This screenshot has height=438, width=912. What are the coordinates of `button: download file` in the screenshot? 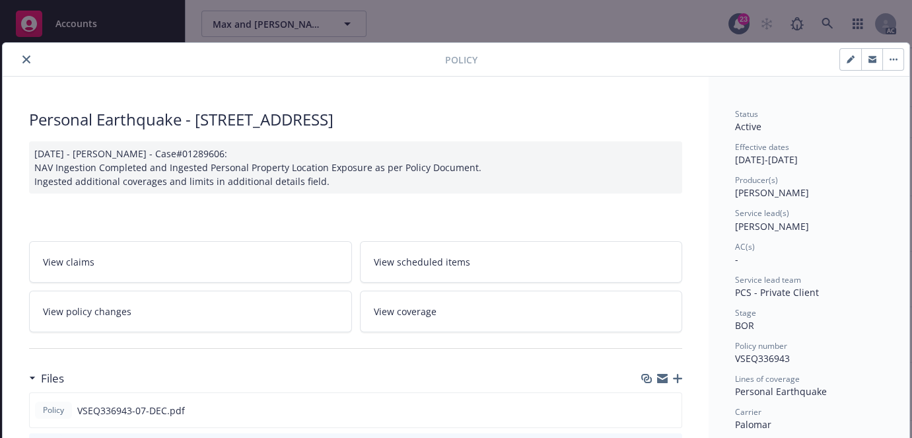 It's located at (649, 410).